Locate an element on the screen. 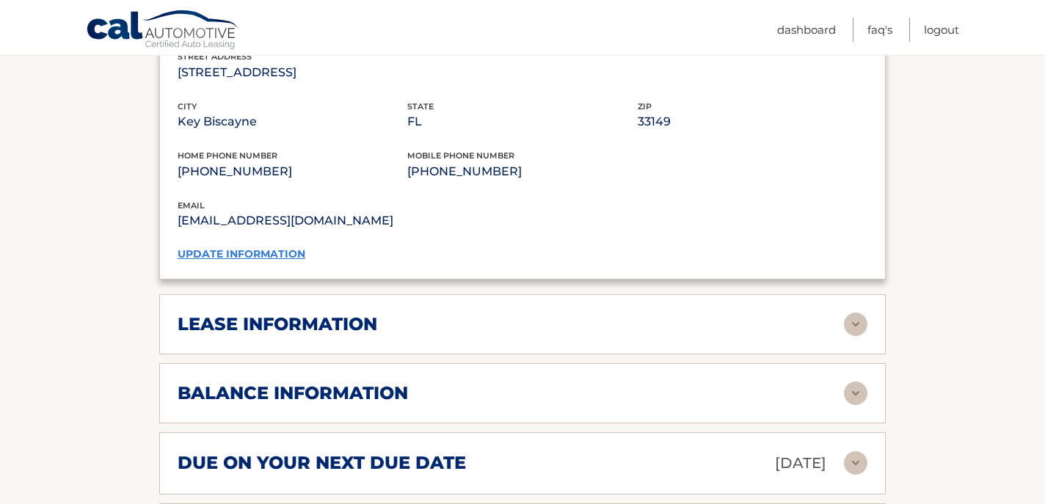 The image size is (1045, 504). p: FL is located at coordinates (522, 122).